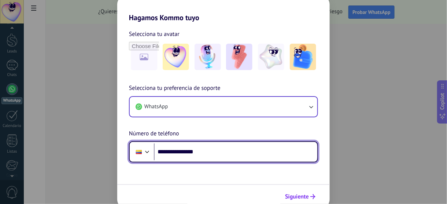 The width and height of the screenshot is (447, 204). I want to click on span: Selecciona tu preferencia de soporte, so click(175, 88).